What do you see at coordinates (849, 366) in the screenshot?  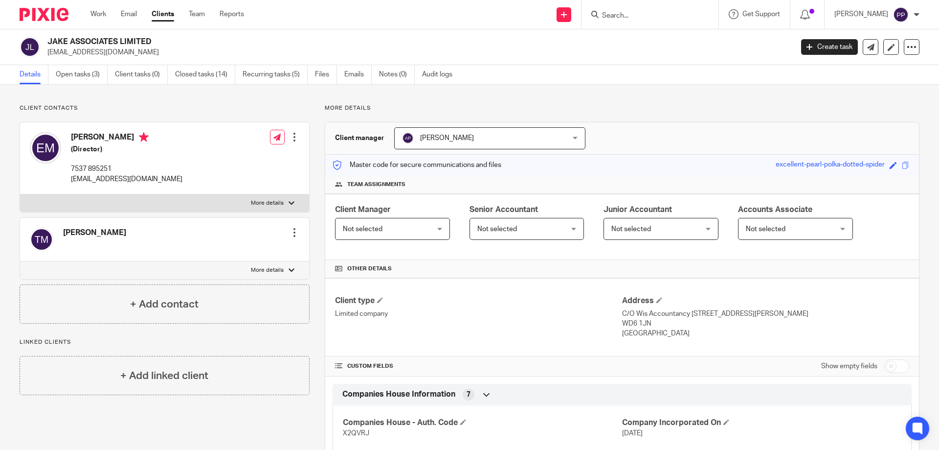 I see `label: Show empty fields` at bounding box center [849, 366].